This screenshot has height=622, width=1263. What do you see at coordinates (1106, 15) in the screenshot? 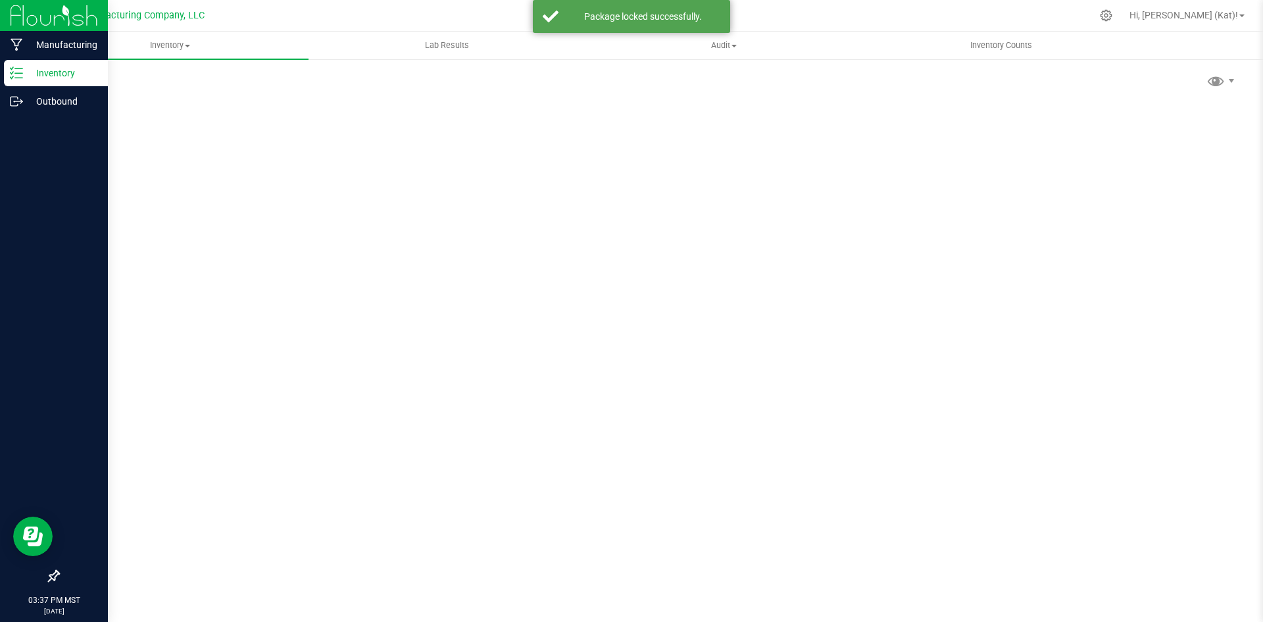
I see `div: Manage settings` at bounding box center [1106, 15].